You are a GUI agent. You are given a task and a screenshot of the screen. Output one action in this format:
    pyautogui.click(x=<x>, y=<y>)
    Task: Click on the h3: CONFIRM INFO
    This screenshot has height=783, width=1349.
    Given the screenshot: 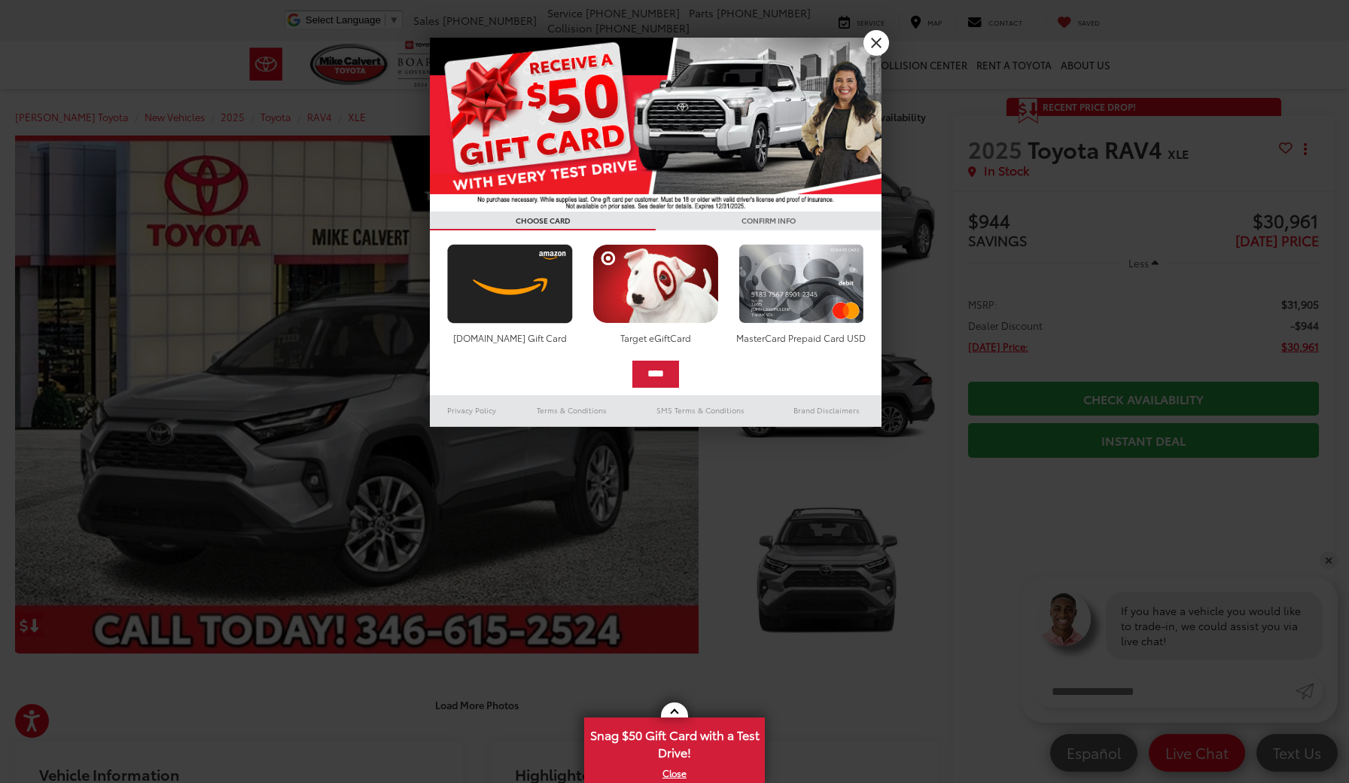 What is the action you would take?
    pyautogui.click(x=769, y=221)
    